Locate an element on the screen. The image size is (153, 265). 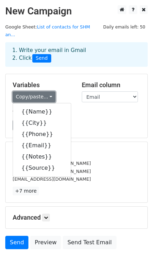
a: {{Name}} is located at coordinates (42, 112).